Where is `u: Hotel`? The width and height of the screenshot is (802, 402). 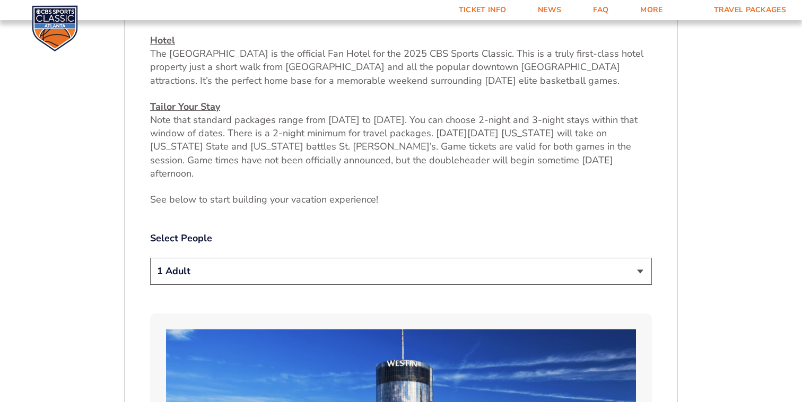 u: Hotel is located at coordinates (162, 40).